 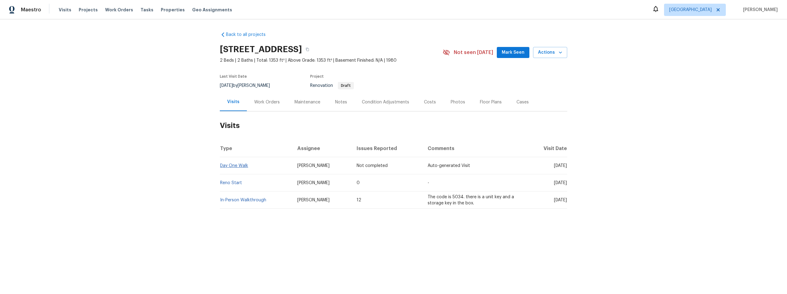 I want to click on span: The code is 5034. there is a unit key and a storage key in the box., so click(x=471, y=200).